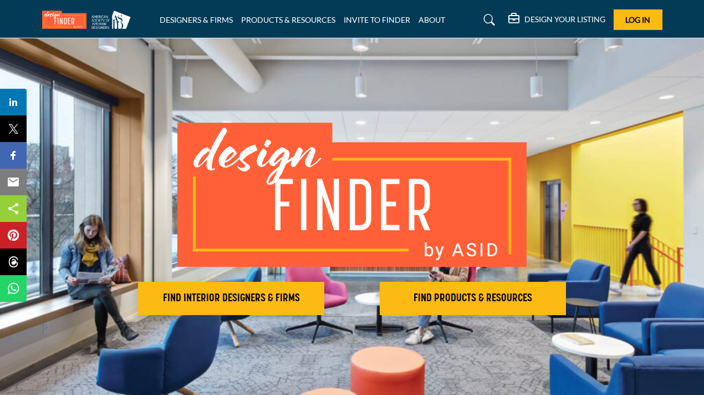 This screenshot has height=395, width=704. Describe the element at coordinates (89, 19) in the screenshot. I see `img: Site Logo` at that location.